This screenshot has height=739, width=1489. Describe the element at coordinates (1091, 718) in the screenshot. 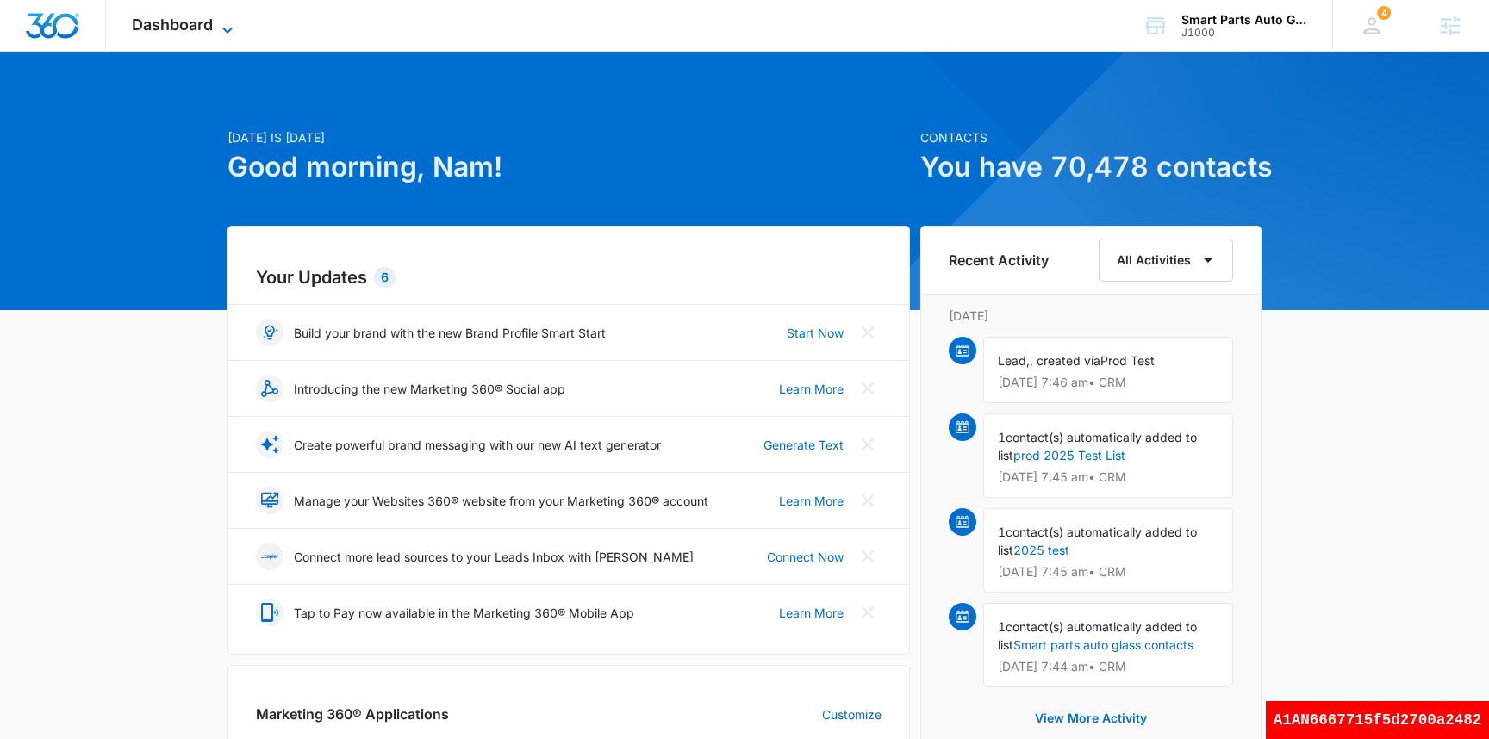

I see `button: View More Activity` at that location.